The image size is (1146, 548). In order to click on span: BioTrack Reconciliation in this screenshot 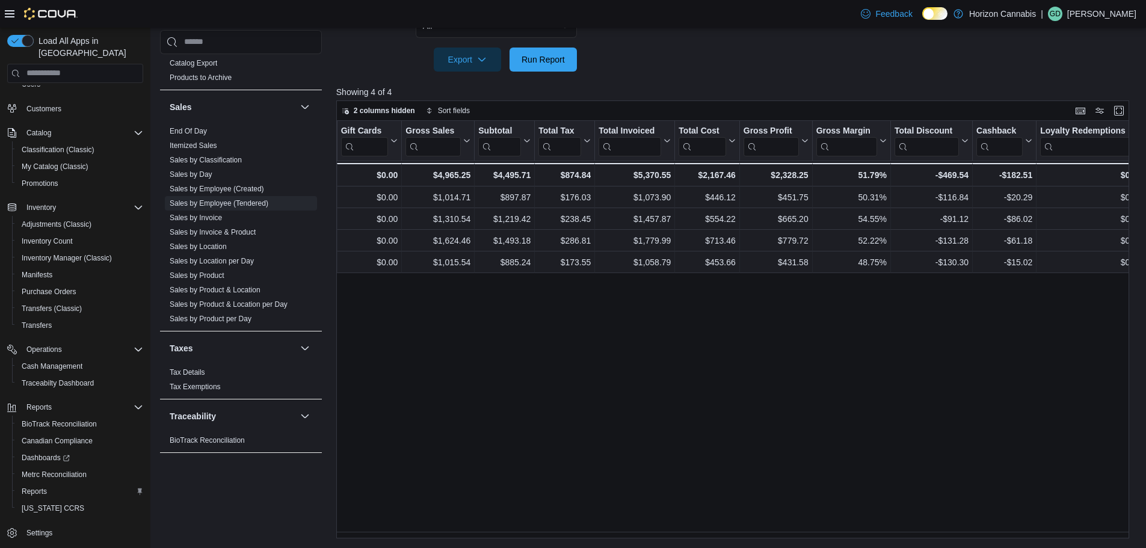, I will do `click(207, 440)`.